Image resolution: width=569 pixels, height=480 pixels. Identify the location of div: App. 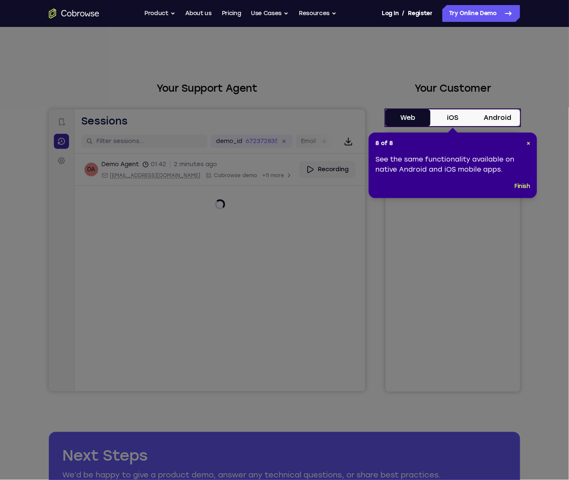
(182, 66).